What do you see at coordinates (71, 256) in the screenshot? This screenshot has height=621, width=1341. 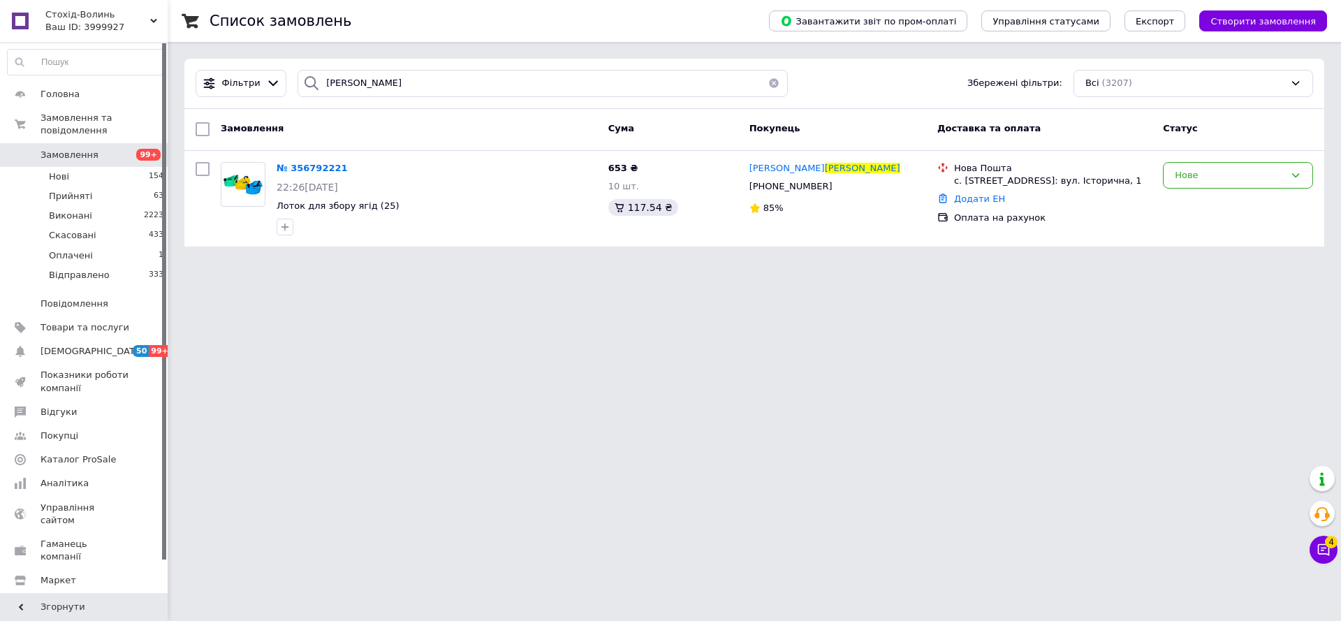 I see `span: Оплачені` at bounding box center [71, 256].